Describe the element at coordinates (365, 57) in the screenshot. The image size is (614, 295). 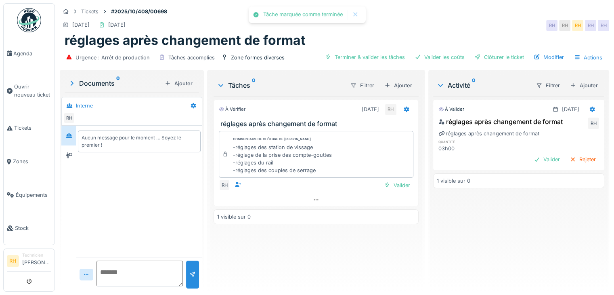
I see `div: Terminer & valider les tâches` at that location.